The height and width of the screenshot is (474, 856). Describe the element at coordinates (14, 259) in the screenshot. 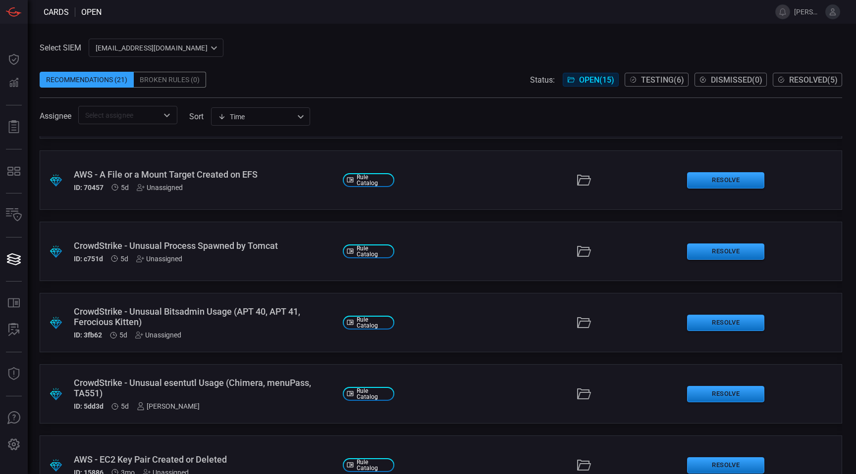

I see `button: Cards` at that location.